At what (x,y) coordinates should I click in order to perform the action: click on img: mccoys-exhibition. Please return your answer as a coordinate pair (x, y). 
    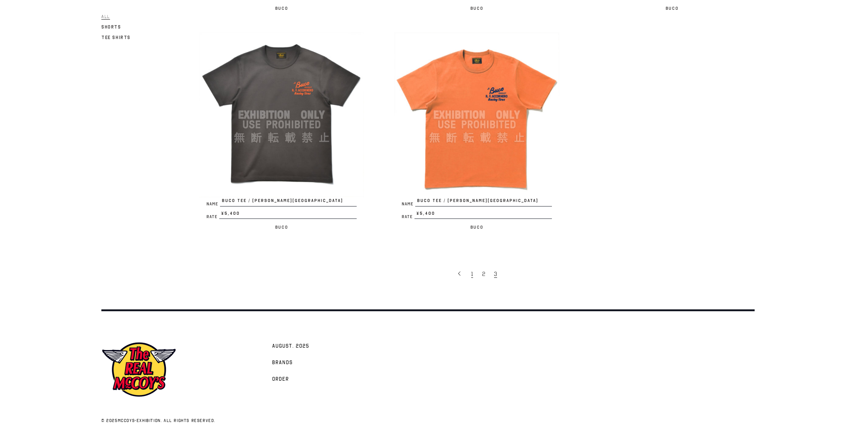
    Looking at the image, I should click on (139, 369).